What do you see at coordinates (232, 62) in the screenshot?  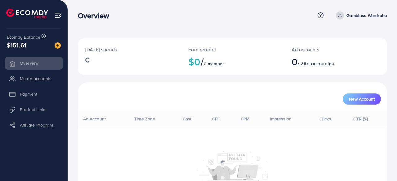 I see `h2: $0` at bounding box center [232, 62].